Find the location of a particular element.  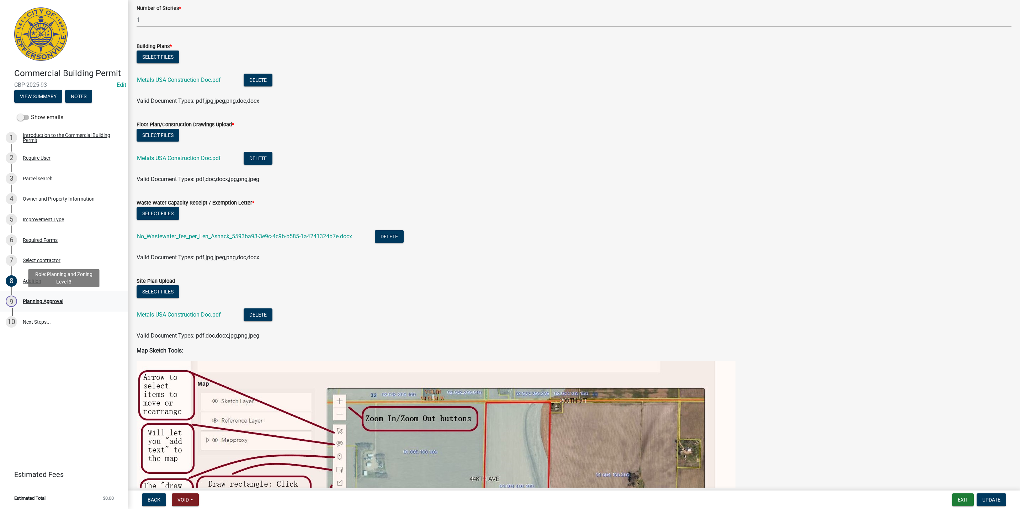

div: Planning Approval is located at coordinates (43, 301).